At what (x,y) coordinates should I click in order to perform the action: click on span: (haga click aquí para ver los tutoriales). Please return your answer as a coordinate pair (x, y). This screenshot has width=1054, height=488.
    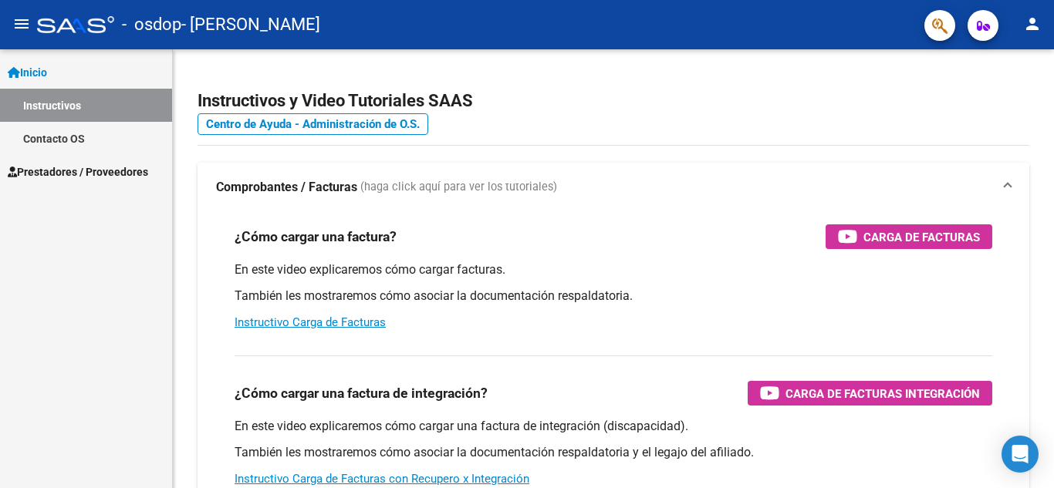
    Looking at the image, I should click on (458, 187).